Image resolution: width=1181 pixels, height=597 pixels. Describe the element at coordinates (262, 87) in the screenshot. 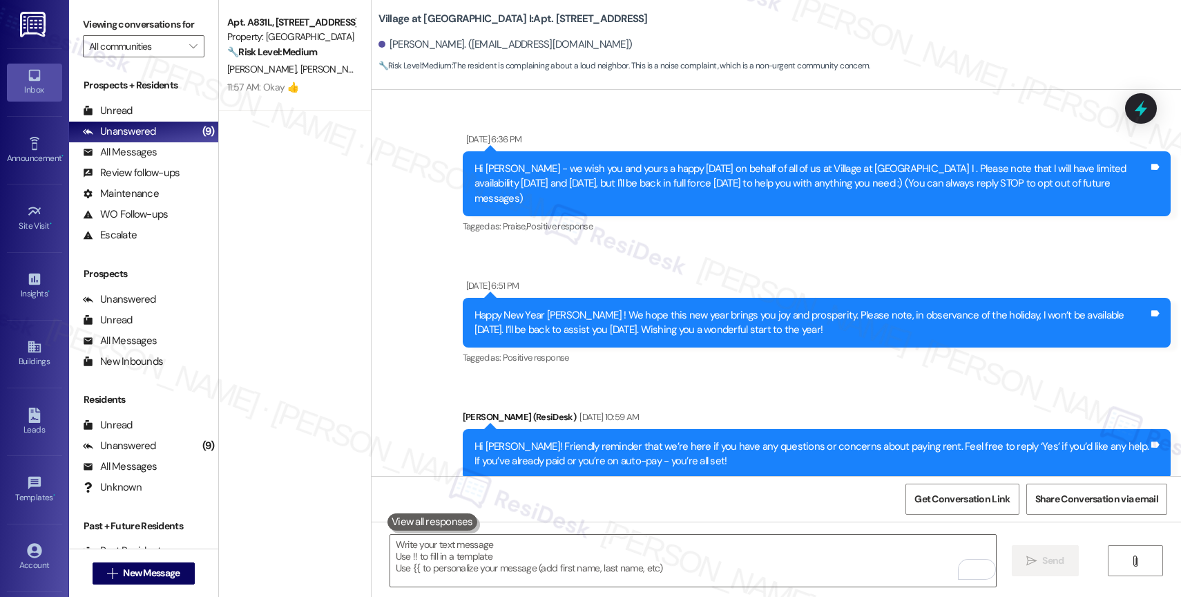

I see `div: 11:57 AM: Okay 👍` at that location.